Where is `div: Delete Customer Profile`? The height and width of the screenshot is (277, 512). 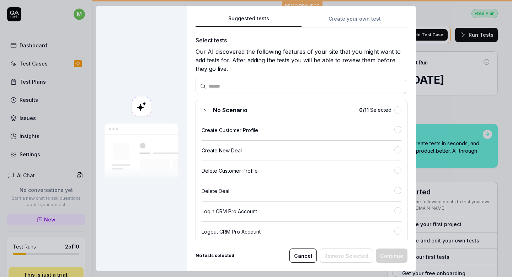 div: Delete Customer Profile is located at coordinates (298, 170).